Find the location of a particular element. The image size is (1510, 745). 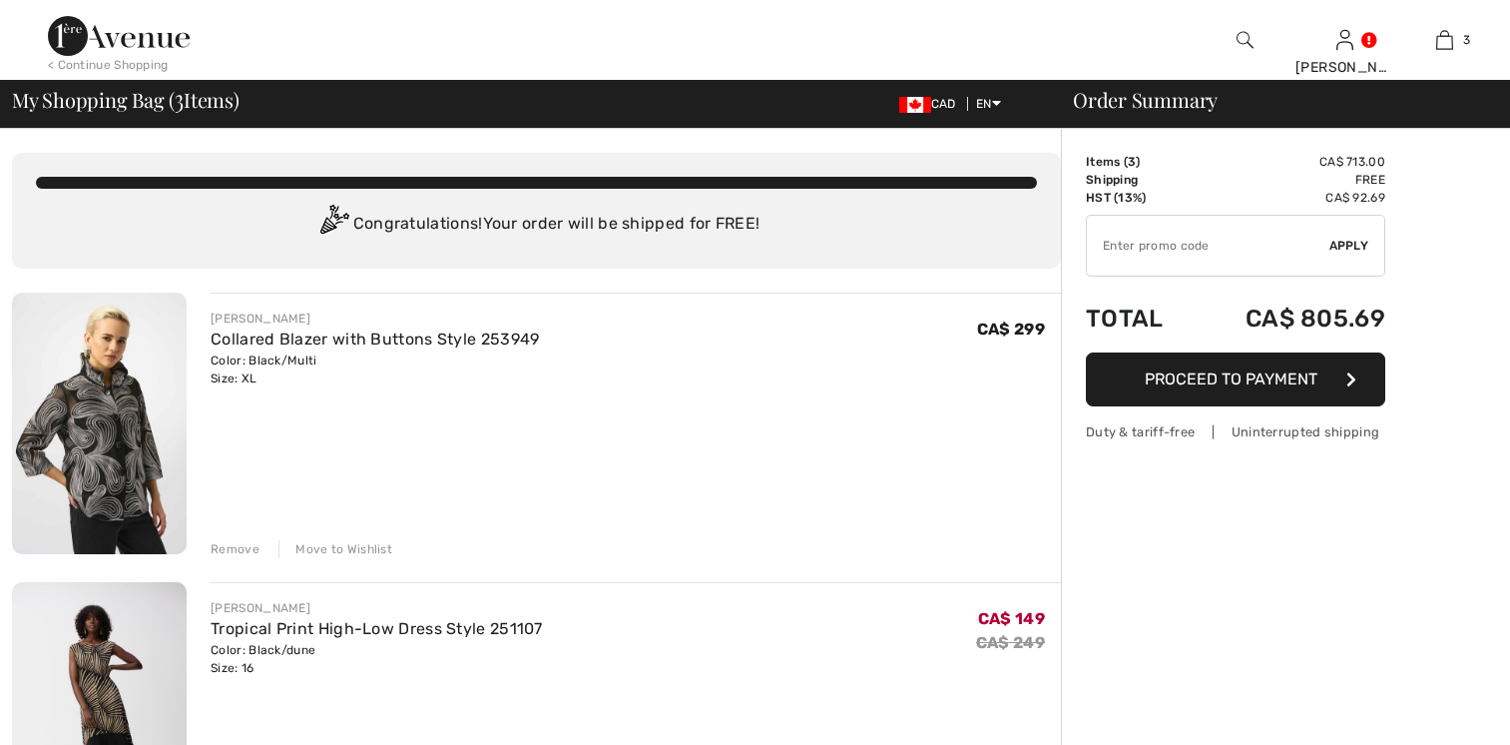

td: CA$ 805.69 is located at coordinates (1288, 318).